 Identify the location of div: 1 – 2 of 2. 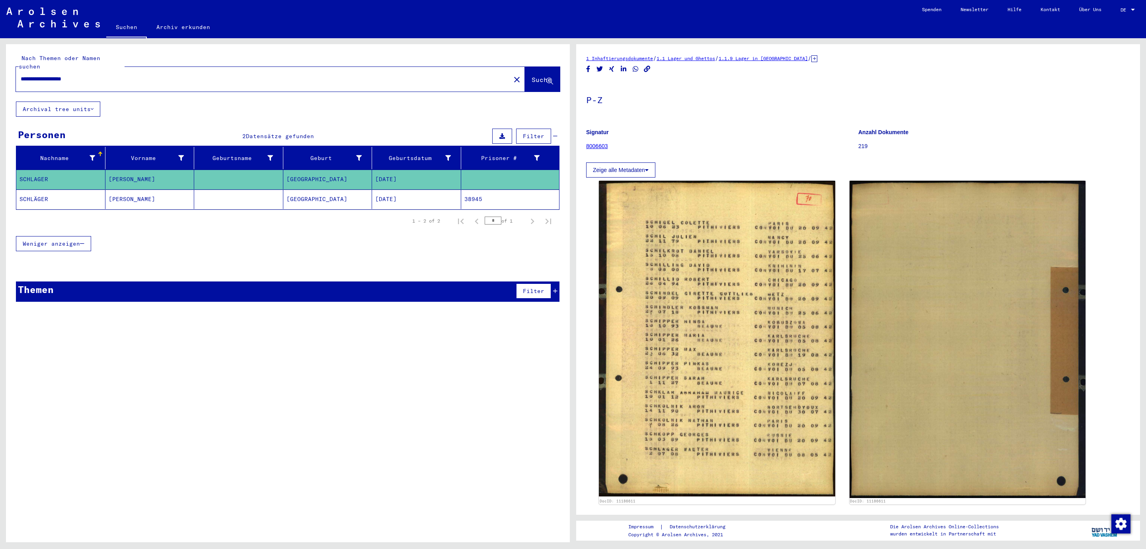
(426, 221).